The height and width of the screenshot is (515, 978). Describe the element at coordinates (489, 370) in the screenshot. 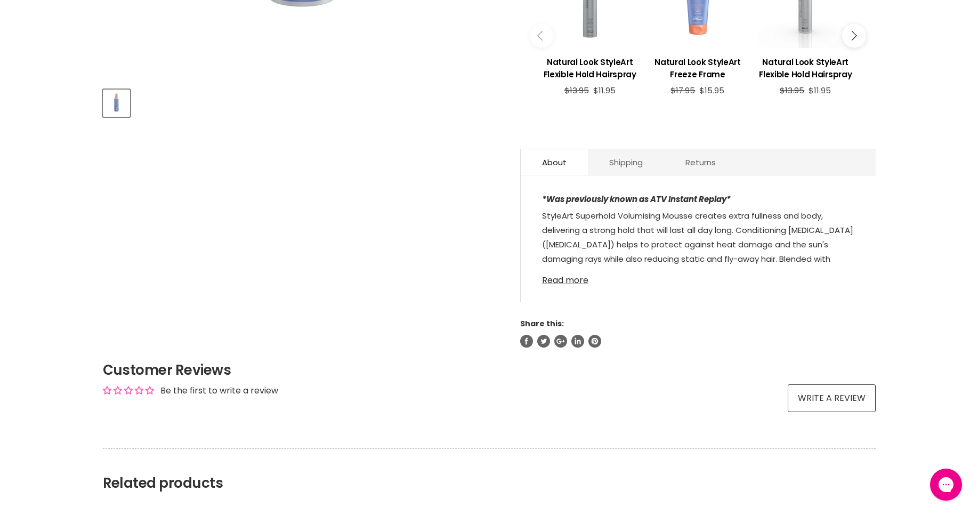

I see `h2: Customer Reviews` at that location.